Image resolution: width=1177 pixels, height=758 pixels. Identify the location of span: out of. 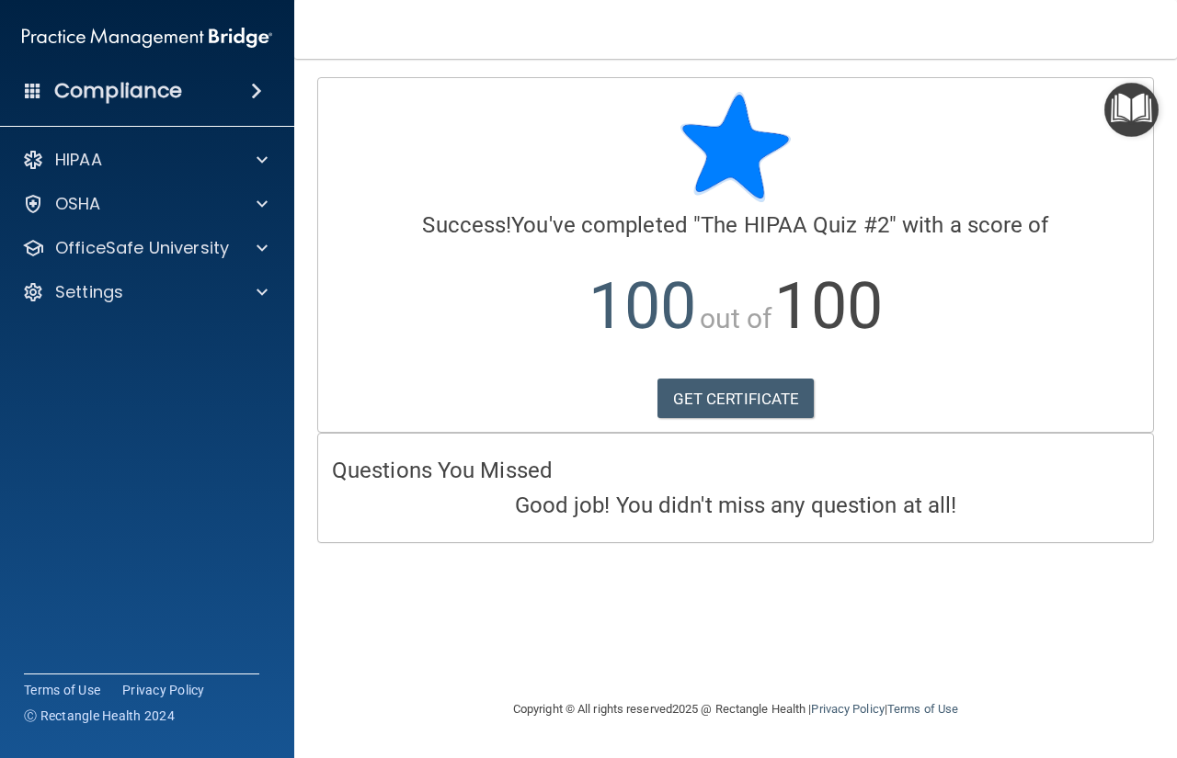
(735, 318).